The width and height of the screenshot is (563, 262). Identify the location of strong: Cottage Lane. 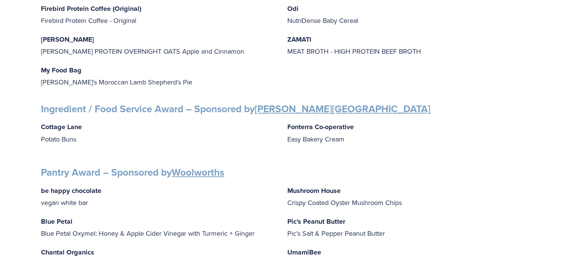
(62, 127).